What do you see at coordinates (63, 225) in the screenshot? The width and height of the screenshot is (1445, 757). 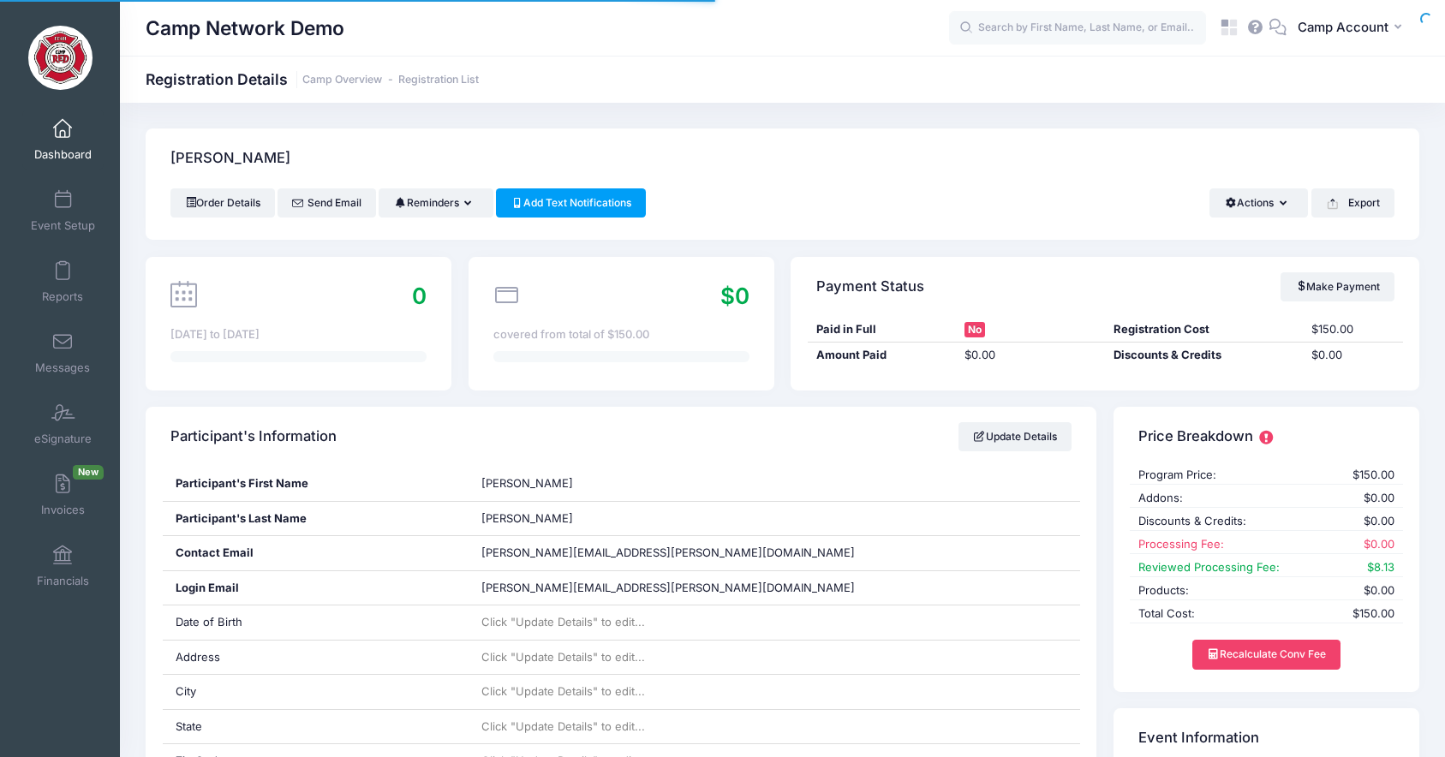 I see `span: Event Setup` at bounding box center [63, 225].